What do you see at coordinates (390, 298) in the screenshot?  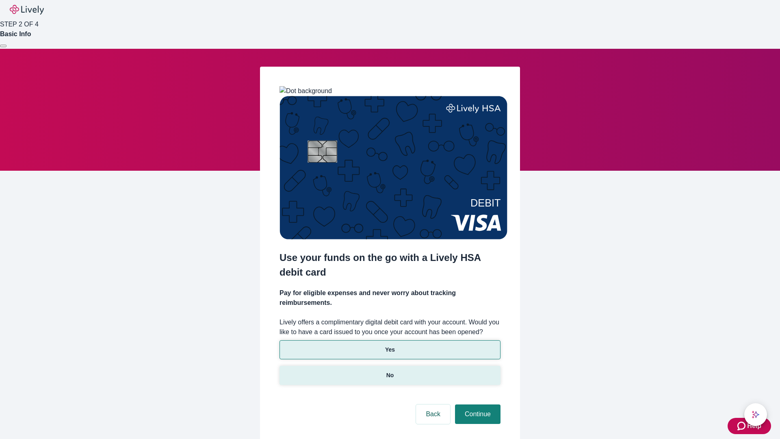 I see `h4: Pay for eligible expenses and never worry about tracking reimbursements.` at bounding box center [390, 298].